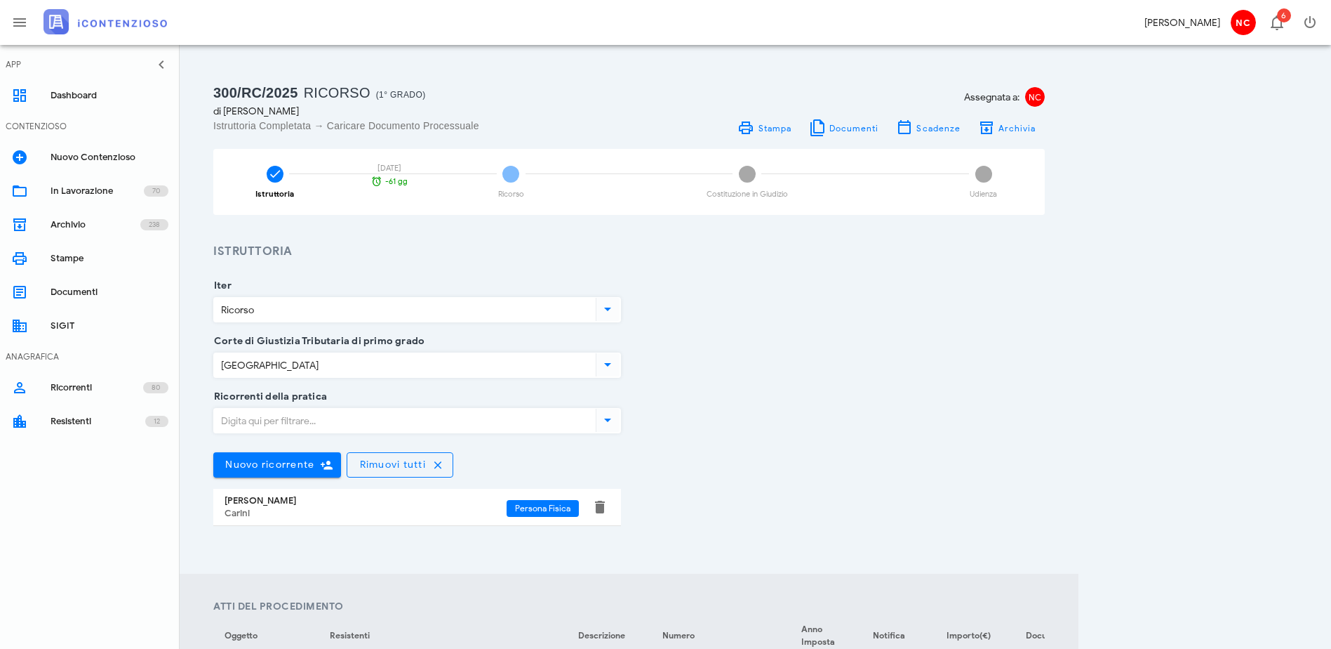 The image size is (1331, 649). I want to click on button: Rimuovi tutti, so click(400, 465).